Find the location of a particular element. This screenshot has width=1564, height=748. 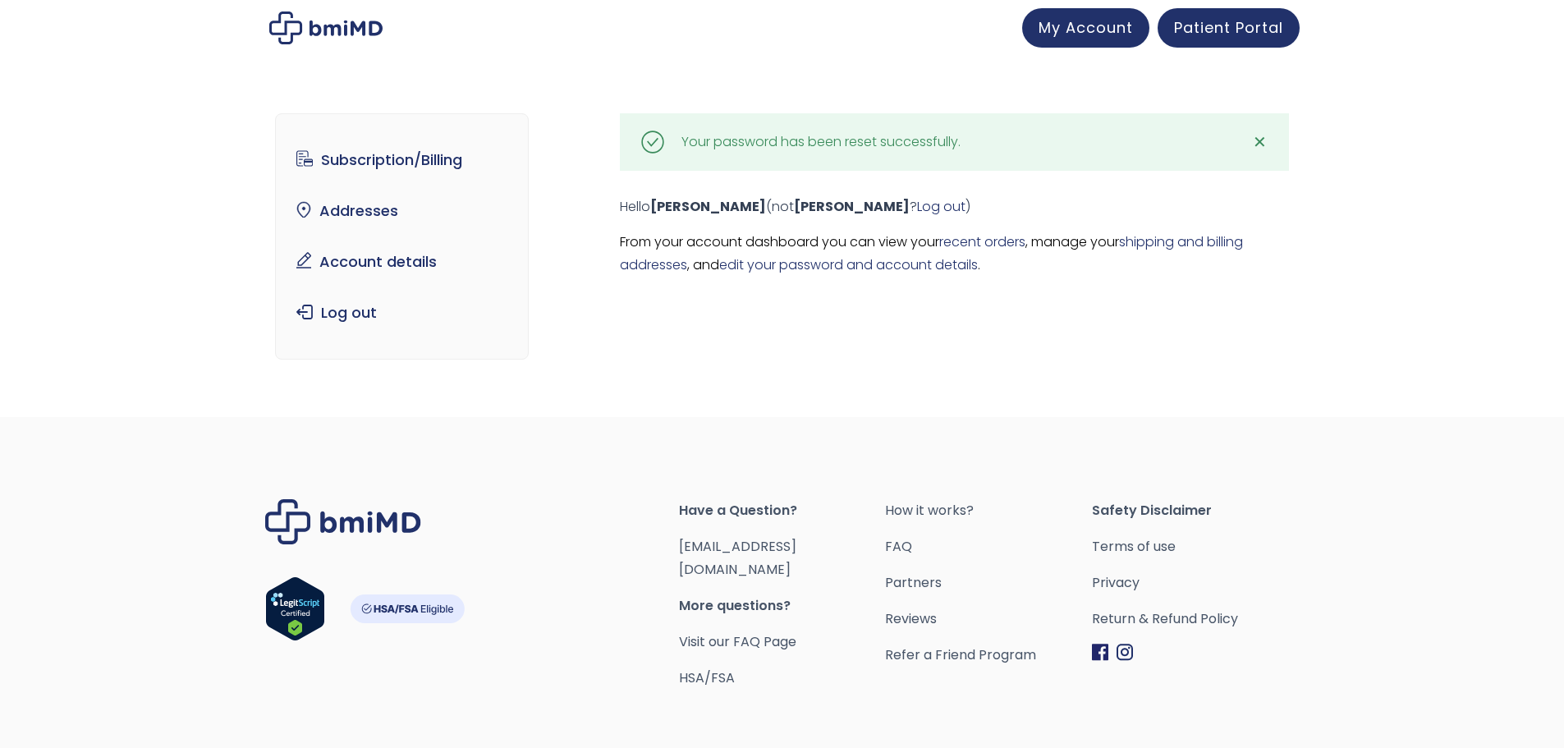

a: Addresses is located at coordinates (401, 211).